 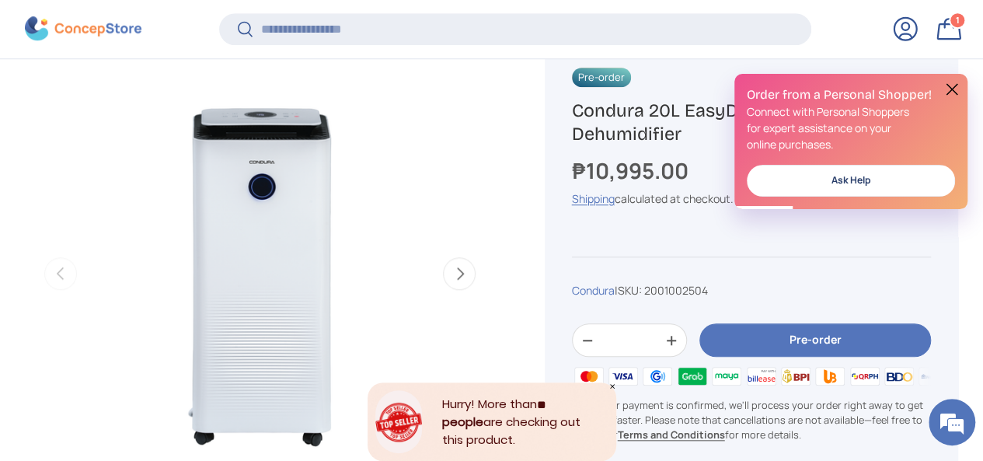 I want to click on textarea: Type your message and hit 'Enter', so click(x=152, y=328).